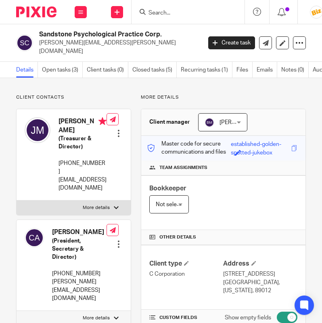 This screenshot has height=323, width=322. Describe the element at coordinates (207, 69) in the screenshot. I see `a: Recurring tasks (1)` at that location.